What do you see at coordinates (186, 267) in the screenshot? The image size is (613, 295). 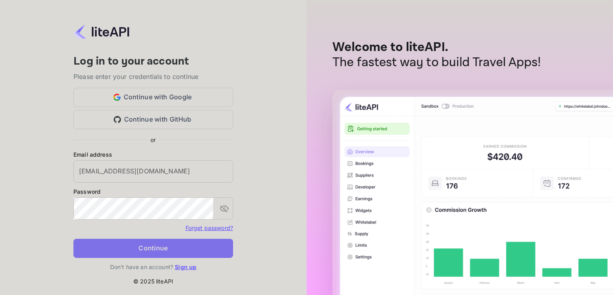 I see `a: Sign up` at bounding box center [186, 267].